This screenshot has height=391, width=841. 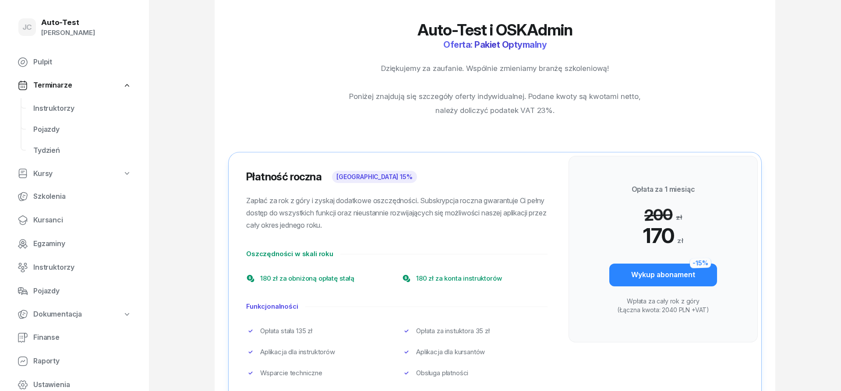 I want to click on p: Dziękujemy za zaufanie. Wspólnie zmieniamy branżę szkoleniową! Poniżej znajdują się szczegóły ofe..., so click(x=495, y=89).